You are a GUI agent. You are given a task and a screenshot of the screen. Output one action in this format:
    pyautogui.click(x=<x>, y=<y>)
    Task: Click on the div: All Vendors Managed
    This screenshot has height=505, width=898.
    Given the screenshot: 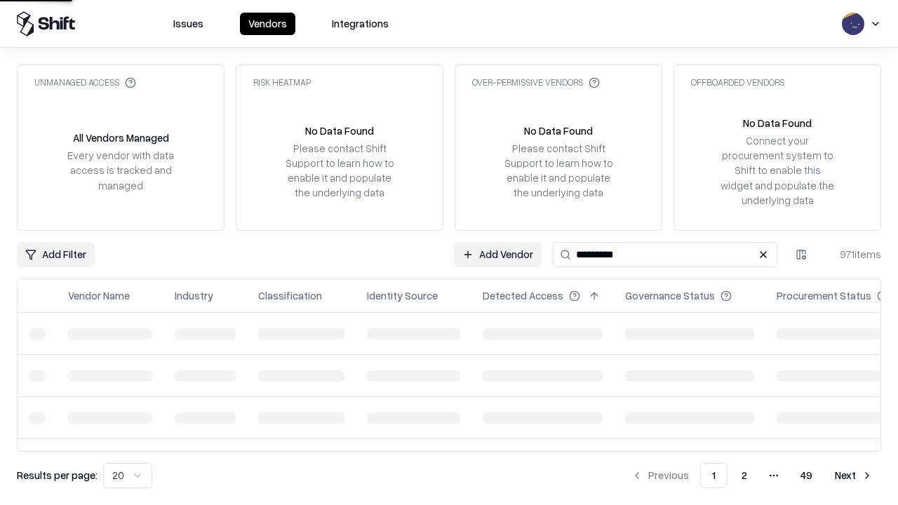 What is the action you would take?
    pyautogui.click(x=121, y=137)
    